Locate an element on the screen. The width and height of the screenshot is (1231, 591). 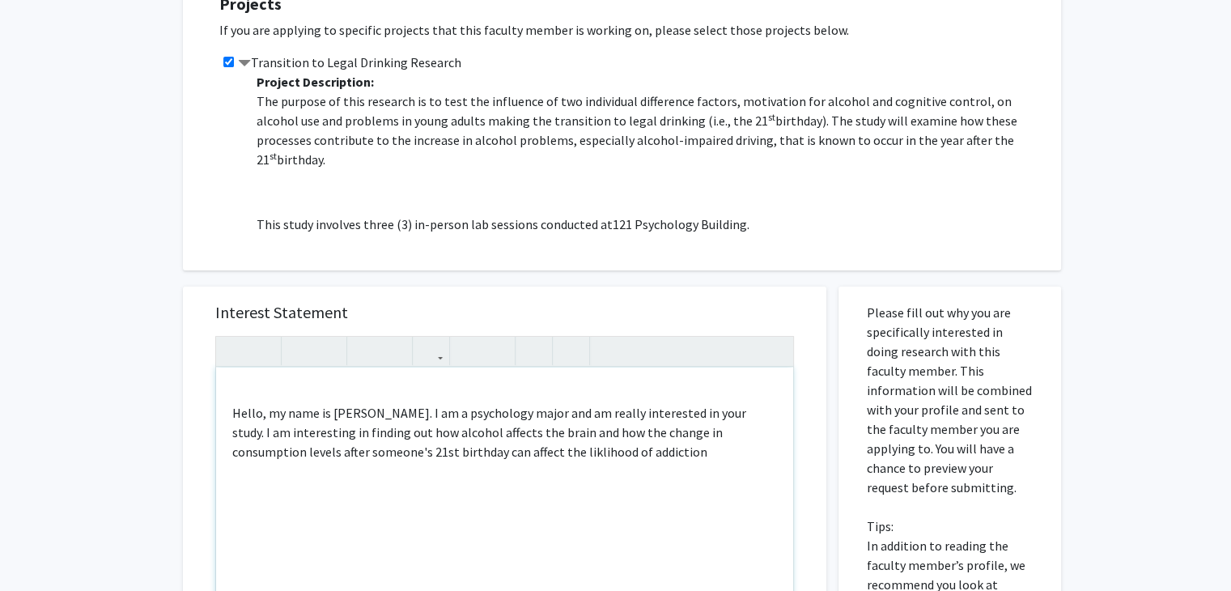
button: Insert horizontal rule is located at coordinates (570, 350).